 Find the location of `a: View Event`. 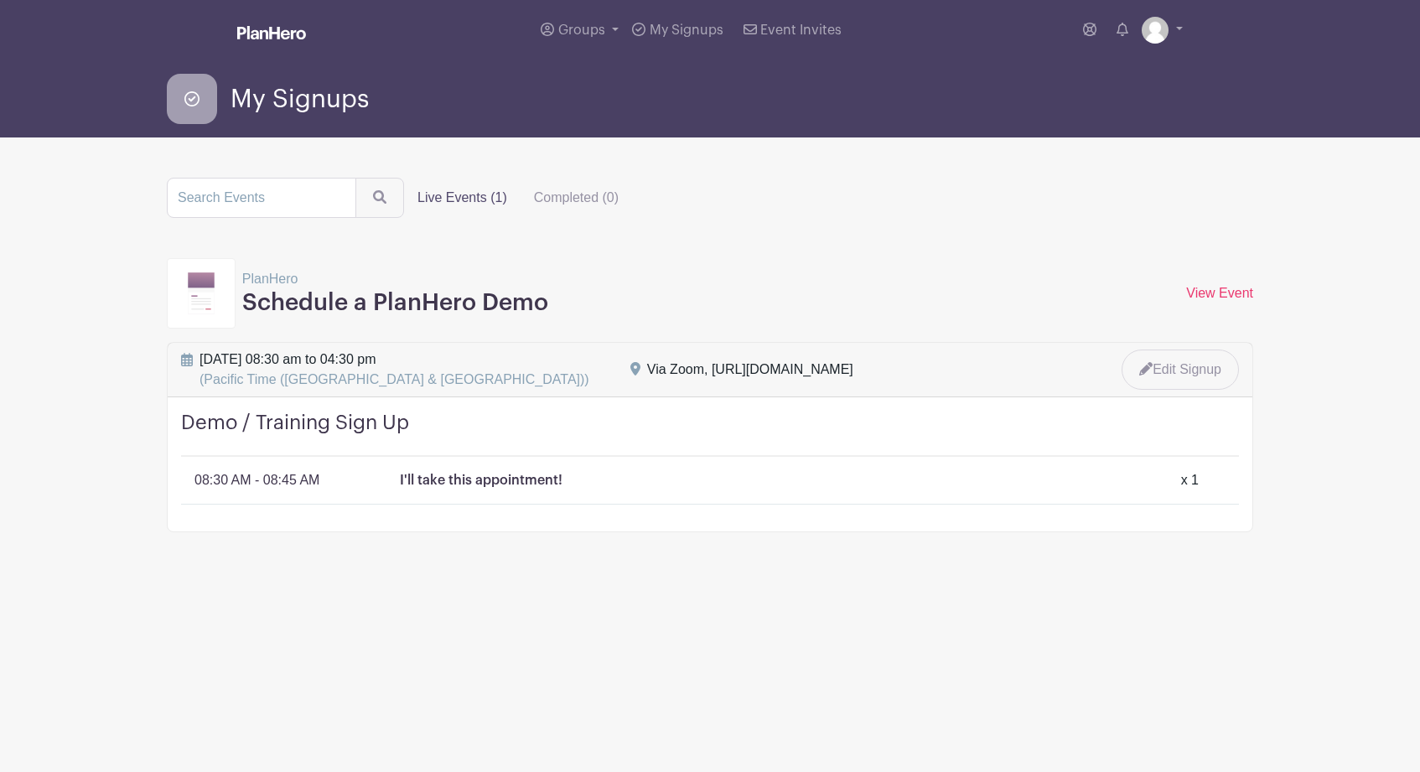

a: View Event is located at coordinates (1220, 293).